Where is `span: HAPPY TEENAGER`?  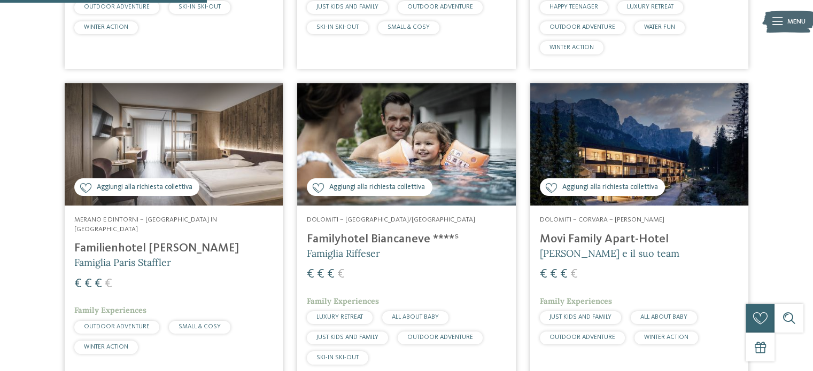
span: HAPPY TEENAGER is located at coordinates (574, 7).